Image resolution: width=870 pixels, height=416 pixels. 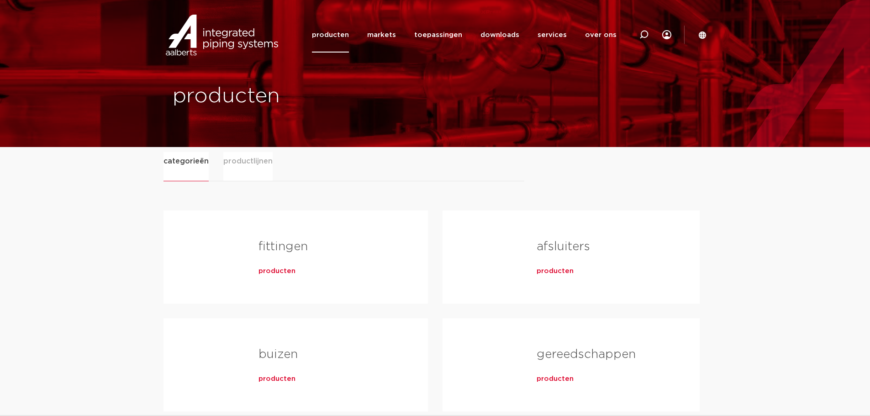 What do you see at coordinates (552, 35) in the screenshot?
I see `a: services` at bounding box center [552, 35].